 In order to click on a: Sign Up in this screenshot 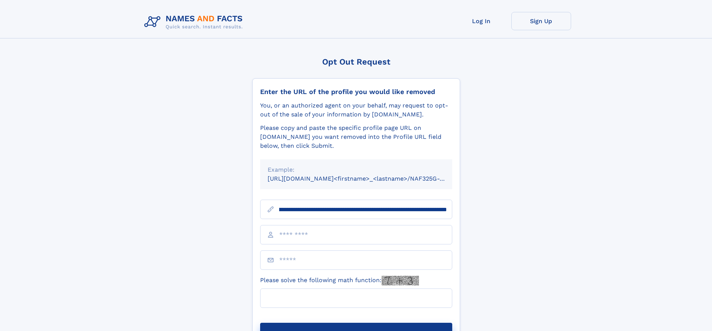, I will do `click(541, 21)`.